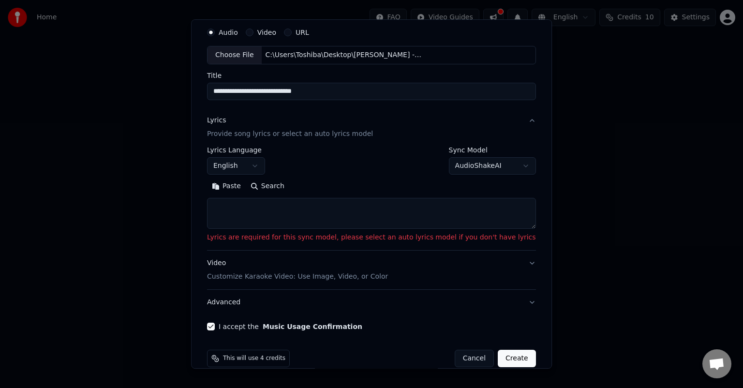 The height and width of the screenshot is (388, 743). I want to click on button: Create, so click(516, 358).